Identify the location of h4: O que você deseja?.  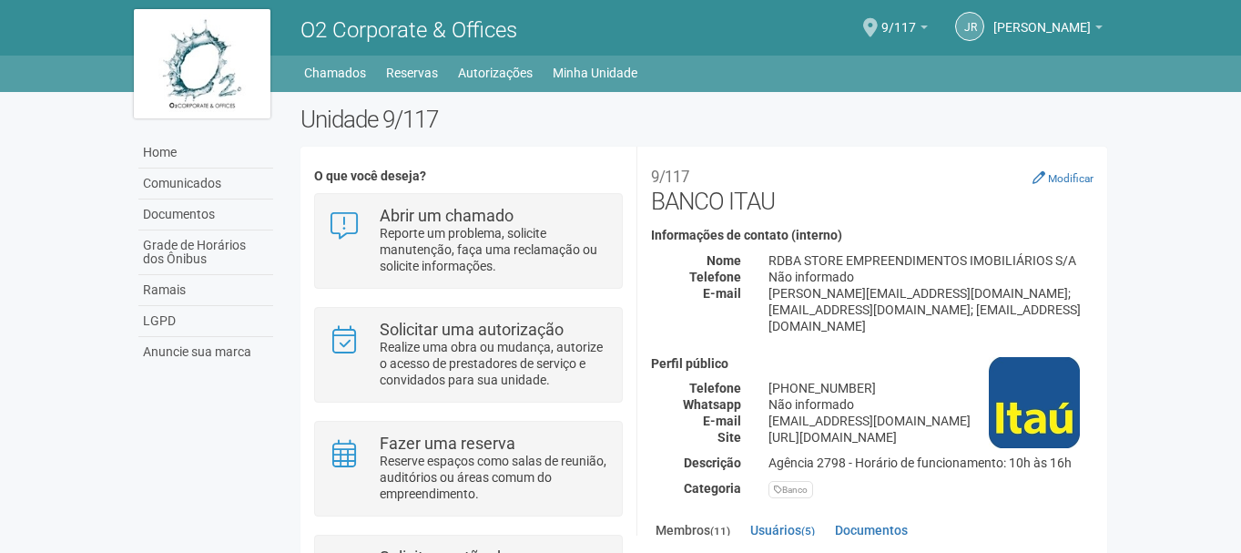
(468, 176).